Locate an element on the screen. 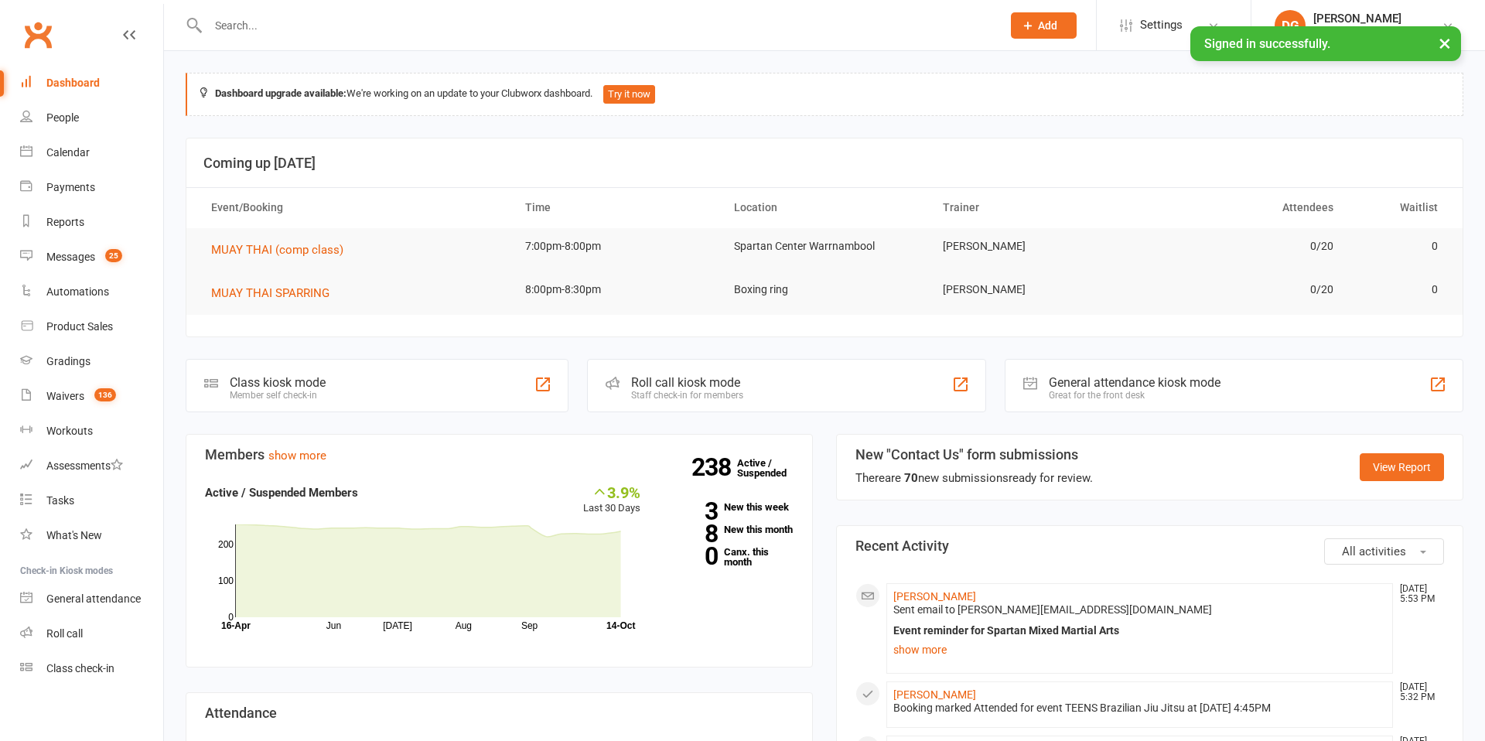 The image size is (1485, 741). div: Great for the front desk is located at coordinates (1134, 395).